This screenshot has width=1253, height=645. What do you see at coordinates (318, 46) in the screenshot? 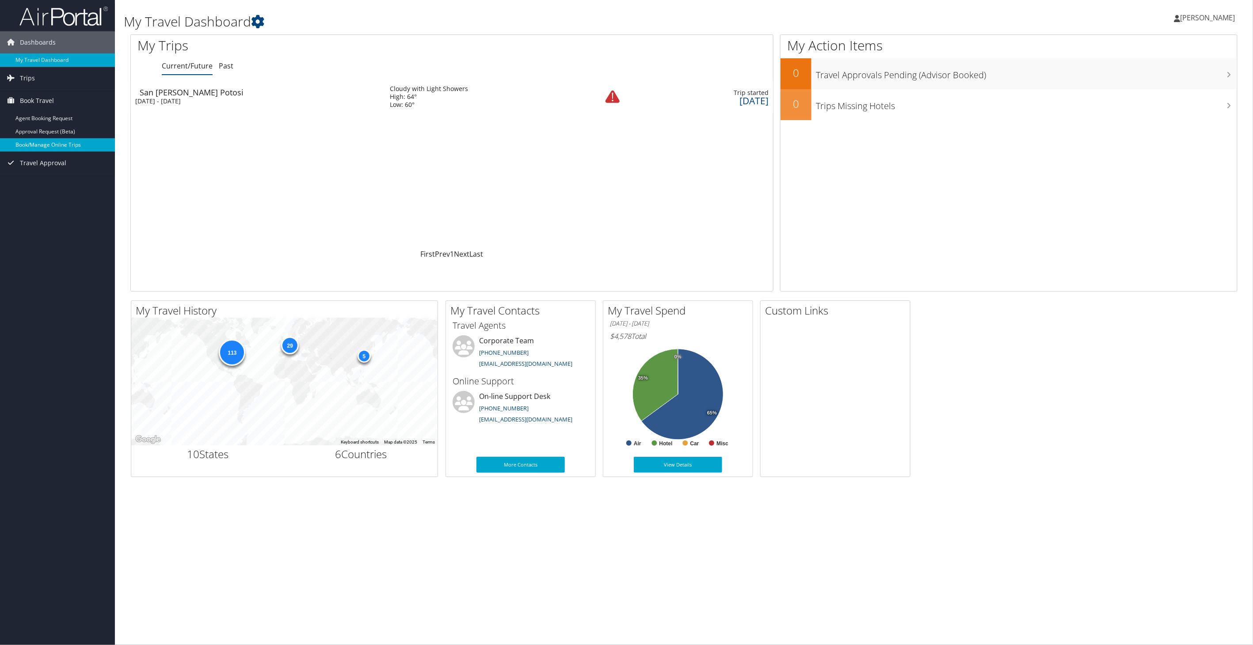
I see `h1: My Trips` at bounding box center [318, 46].